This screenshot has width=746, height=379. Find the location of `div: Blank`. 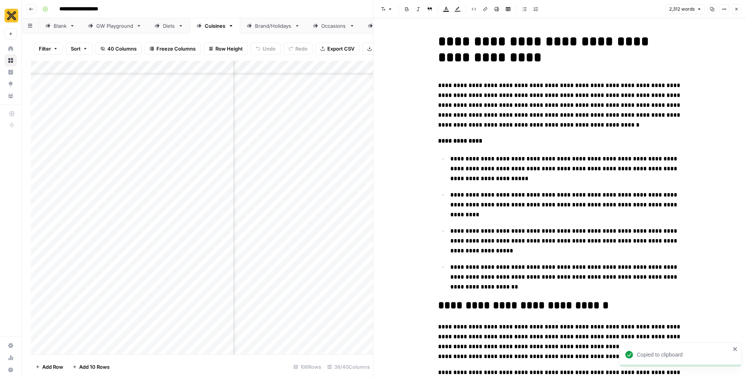

div: Blank is located at coordinates (60, 26).